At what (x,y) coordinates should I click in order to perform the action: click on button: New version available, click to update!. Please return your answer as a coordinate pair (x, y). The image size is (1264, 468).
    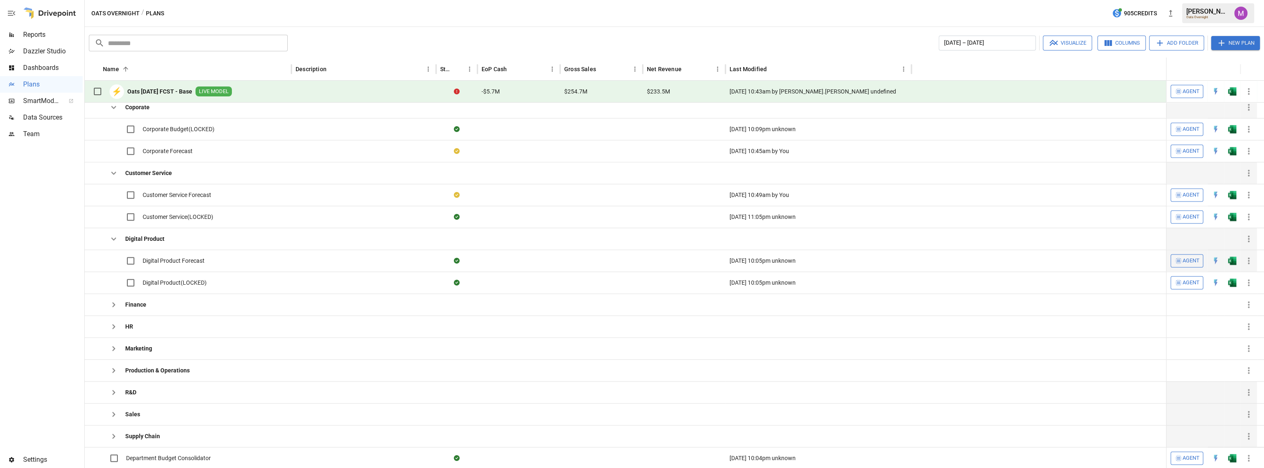
    Looking at the image, I should click on (1171, 13).